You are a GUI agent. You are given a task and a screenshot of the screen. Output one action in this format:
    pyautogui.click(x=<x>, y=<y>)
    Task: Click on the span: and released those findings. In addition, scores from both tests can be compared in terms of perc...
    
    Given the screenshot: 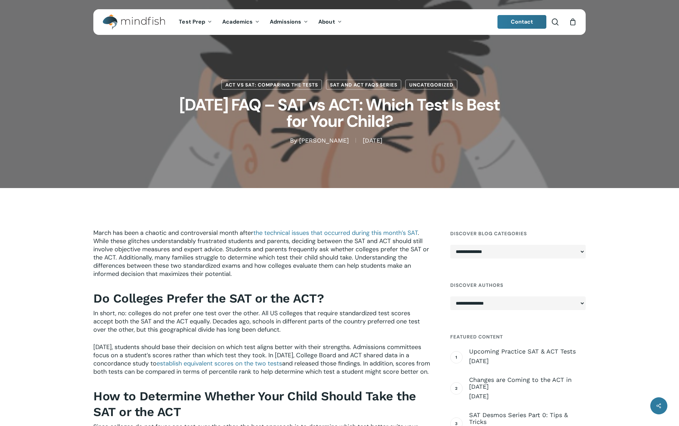 What is the action you would take?
    pyautogui.click(x=262, y=368)
    